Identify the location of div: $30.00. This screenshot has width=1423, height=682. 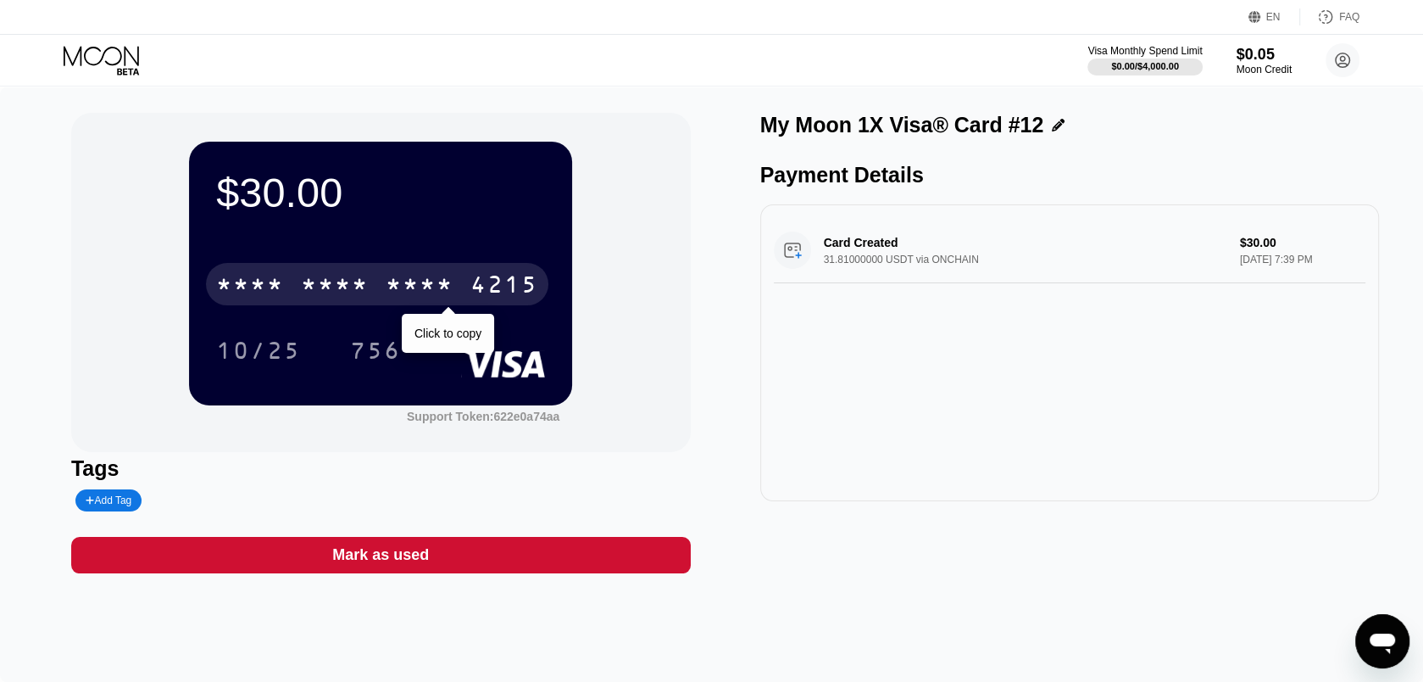
(381, 192).